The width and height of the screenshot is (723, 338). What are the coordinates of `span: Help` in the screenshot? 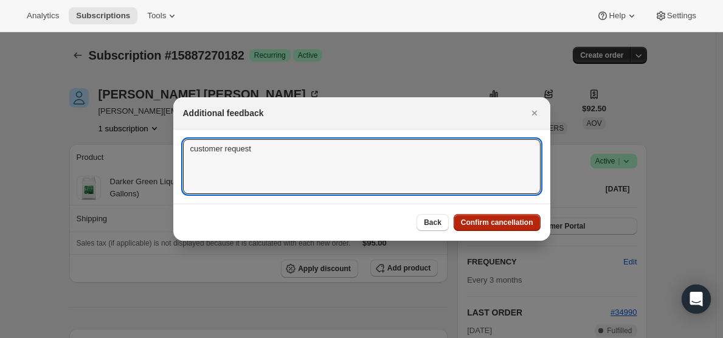 It's located at (617, 16).